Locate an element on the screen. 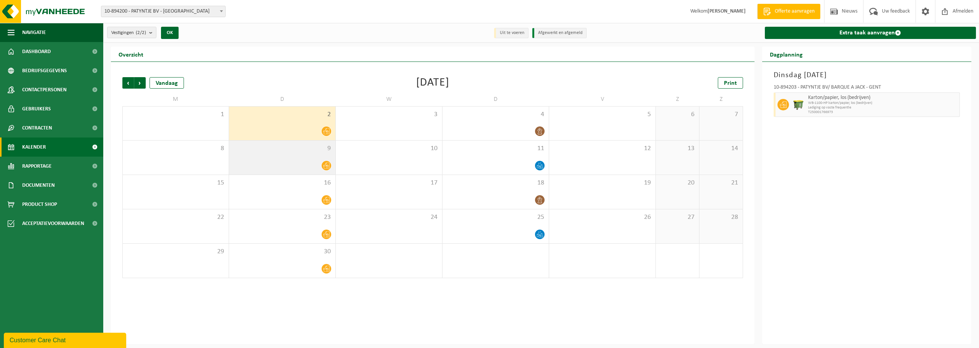 The width and height of the screenshot is (979, 348). span: Print is located at coordinates (730, 83).